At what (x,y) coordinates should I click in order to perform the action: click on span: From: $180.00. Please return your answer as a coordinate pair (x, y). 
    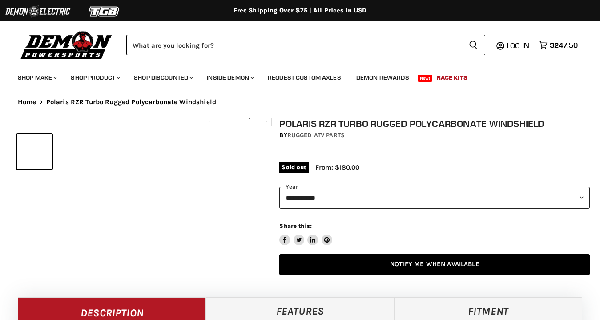
    Looking at the image, I should click on (337, 167).